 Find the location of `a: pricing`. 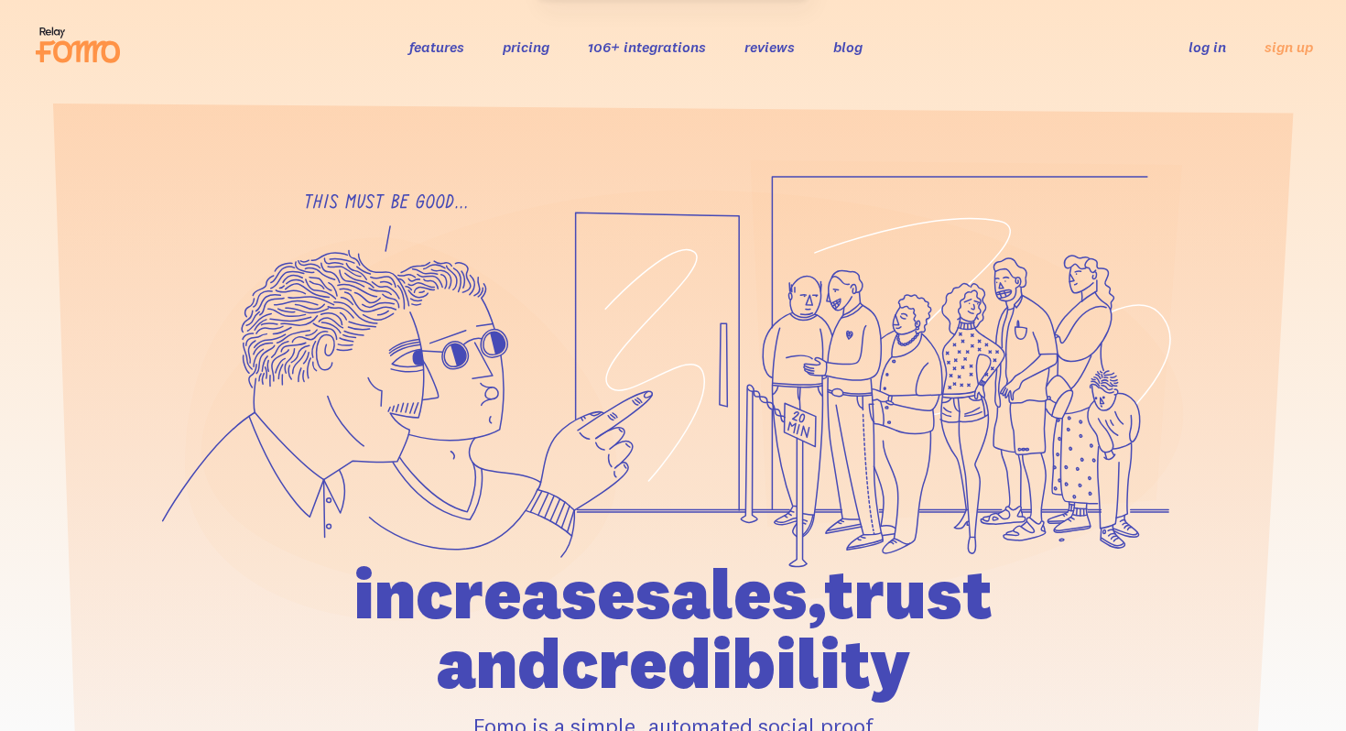

a: pricing is located at coordinates (526, 47).